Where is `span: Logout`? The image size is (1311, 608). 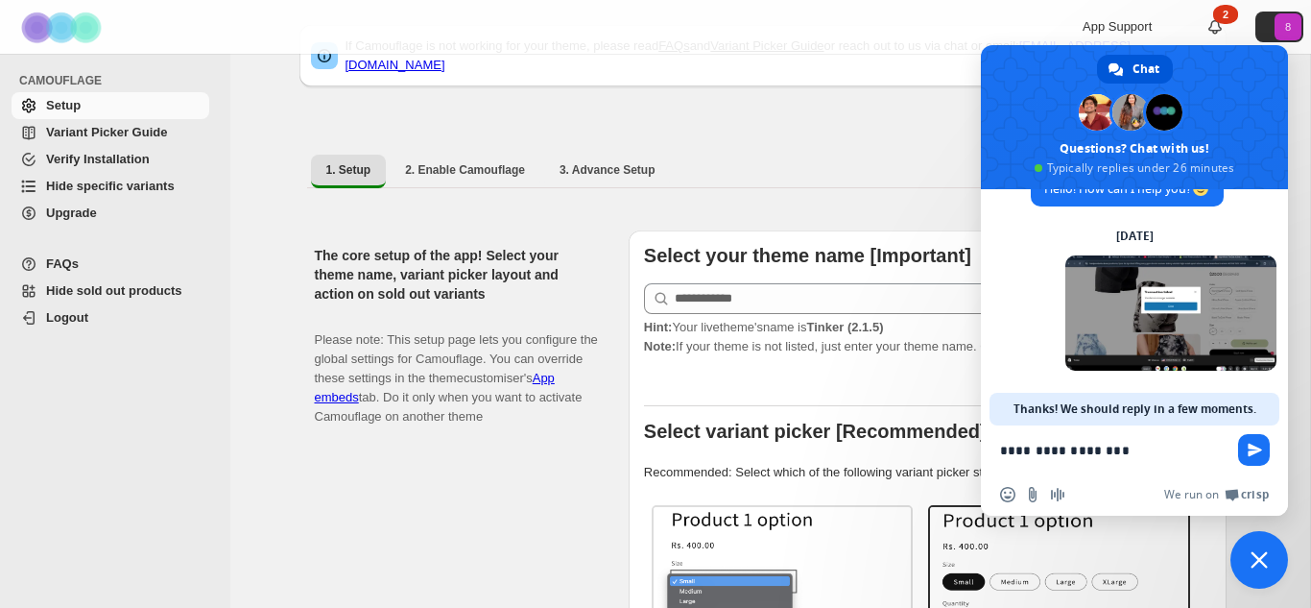 span: Logout is located at coordinates (67, 317).